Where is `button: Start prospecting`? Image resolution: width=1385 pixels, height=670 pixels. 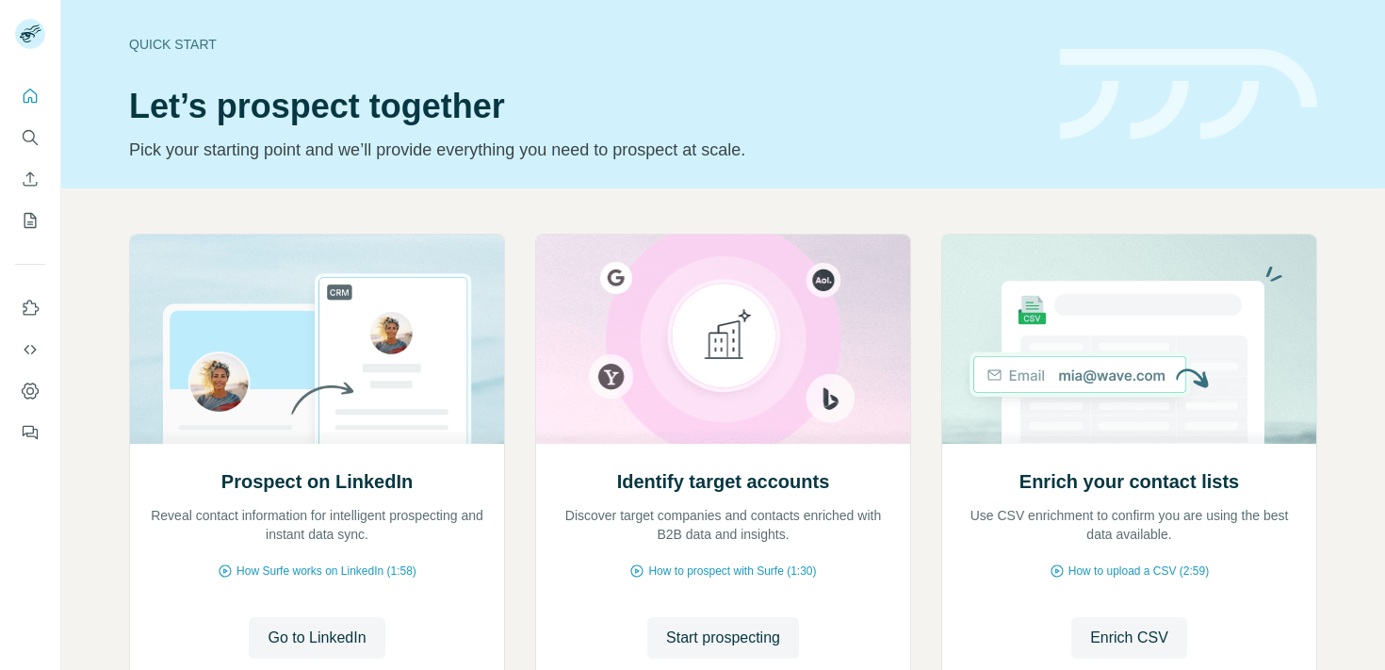 button: Start prospecting is located at coordinates (722, 638).